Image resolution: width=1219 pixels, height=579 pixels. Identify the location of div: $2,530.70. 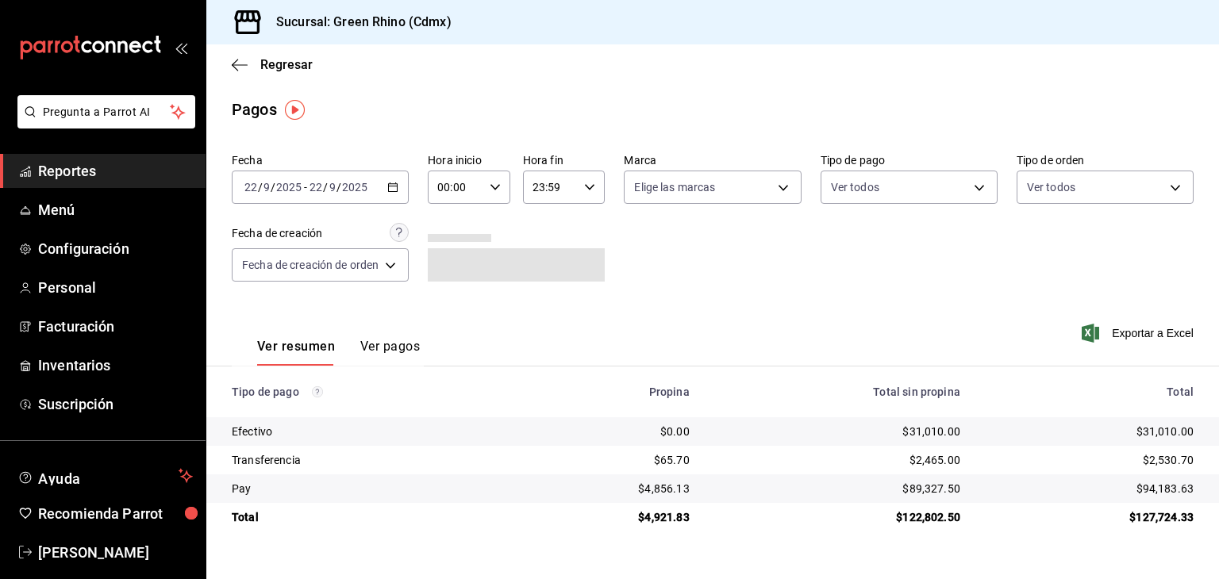
(1090, 460).